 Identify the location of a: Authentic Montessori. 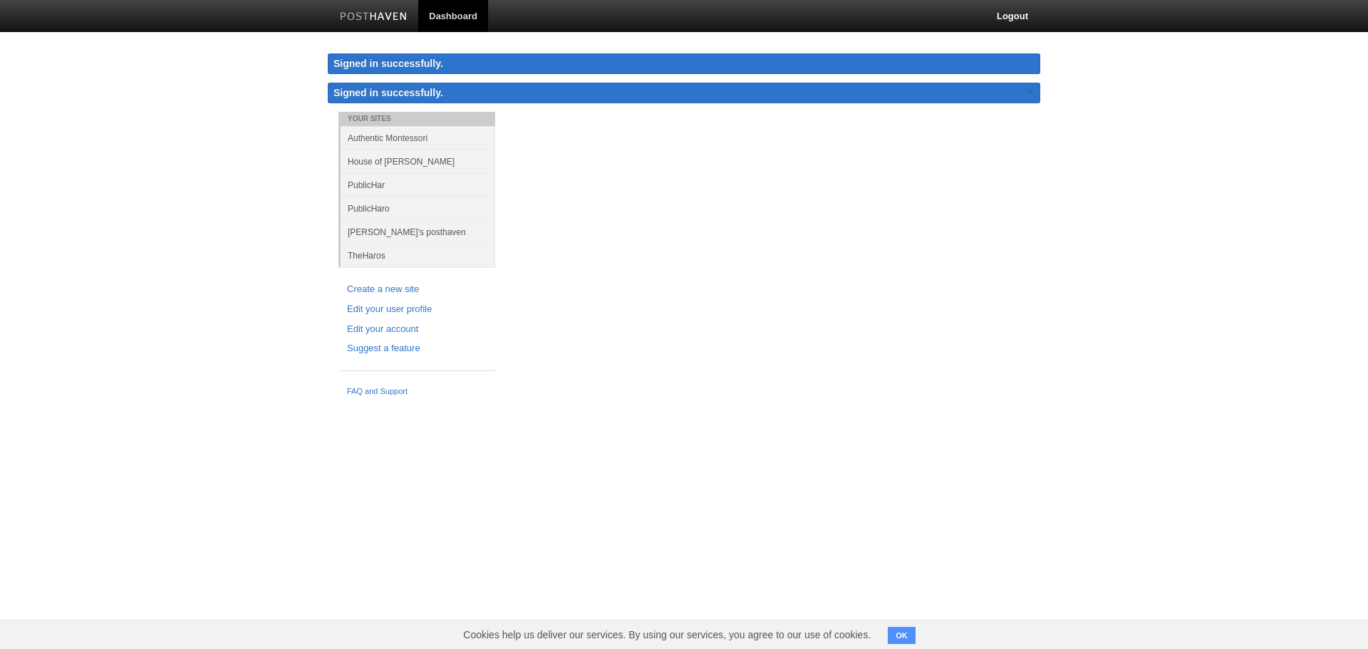
(418, 138).